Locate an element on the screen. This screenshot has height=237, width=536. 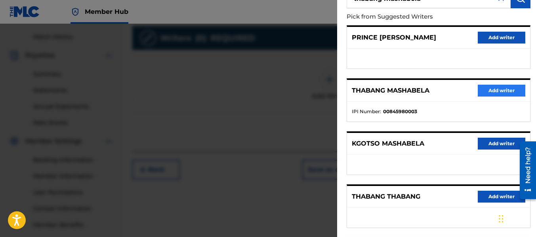
div: Drag is located at coordinates (501, 219).